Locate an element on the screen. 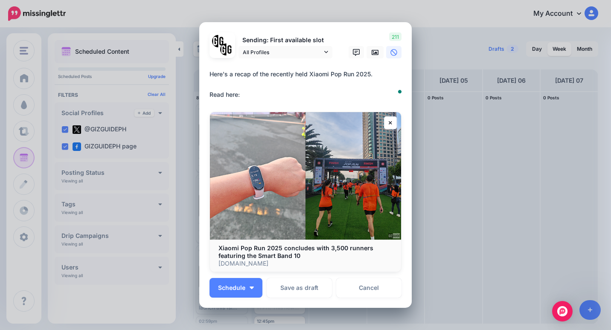 The image size is (611, 330). img: 353459792_649996473822713_4483302954317148903_n-bsa138318.png is located at coordinates (218, 41).